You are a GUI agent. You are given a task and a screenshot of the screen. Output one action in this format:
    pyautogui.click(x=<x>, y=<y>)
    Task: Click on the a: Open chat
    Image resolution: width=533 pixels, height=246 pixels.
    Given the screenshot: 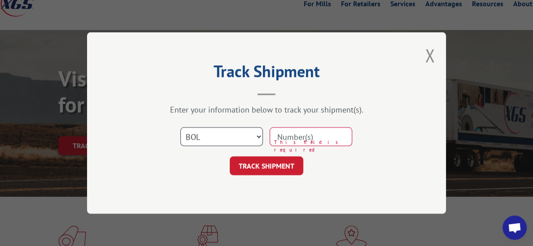 What is the action you would take?
    pyautogui.click(x=515, y=228)
    